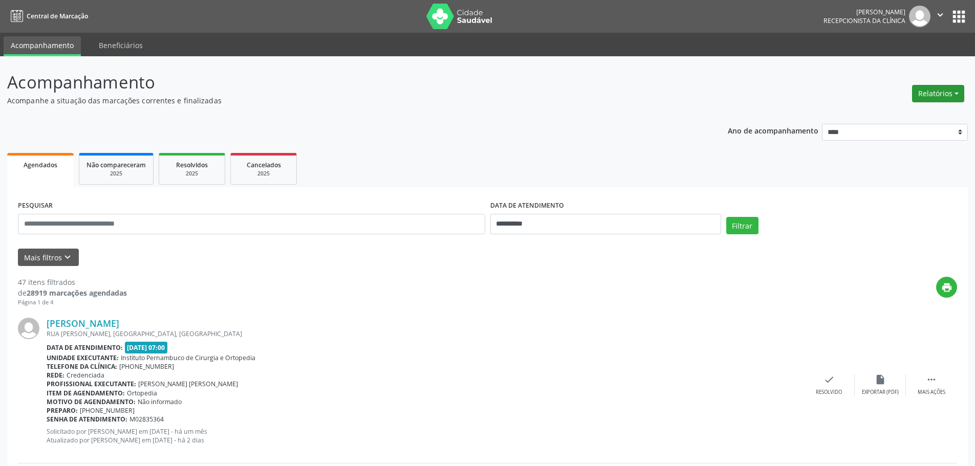 The image size is (975, 466). I want to click on i: print, so click(947, 288).